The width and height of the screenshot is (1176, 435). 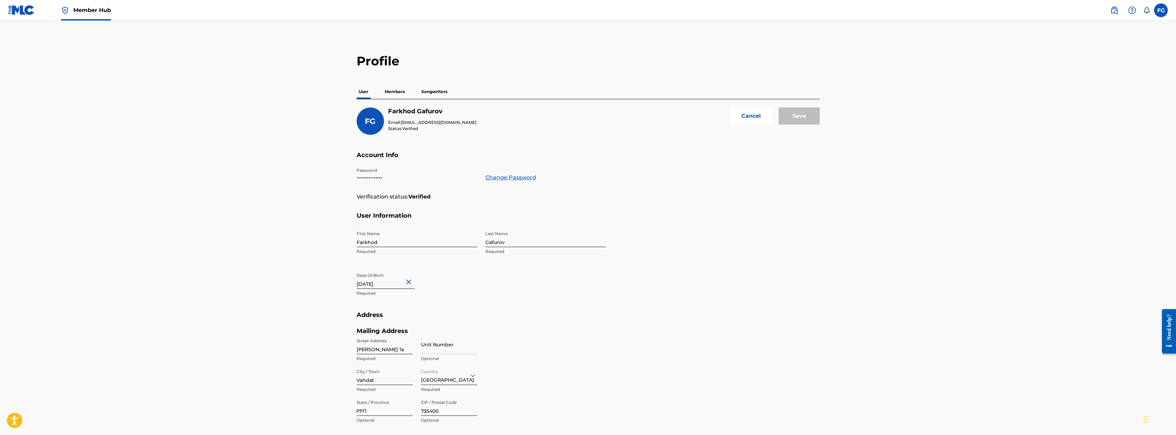 I want to click on button: Cancel, so click(x=751, y=116).